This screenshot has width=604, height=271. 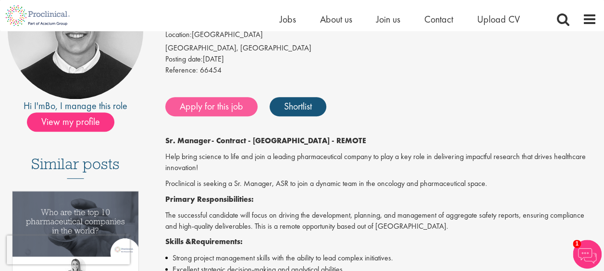 I want to click on p: Help bring science to life and join a leading pharmaceutical company to play a key role in delive..., so click(x=381, y=162).